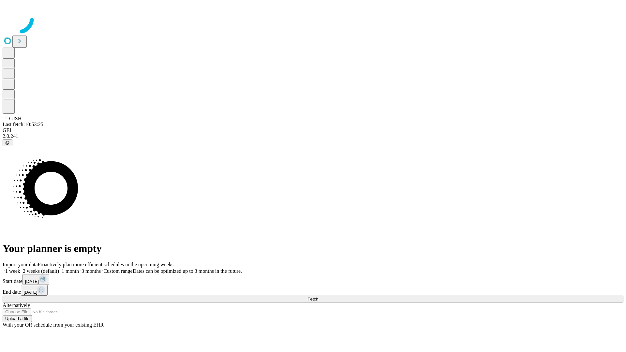 The width and height of the screenshot is (626, 352). Describe the element at coordinates (313, 130) in the screenshot. I see `div: GEI` at that location.